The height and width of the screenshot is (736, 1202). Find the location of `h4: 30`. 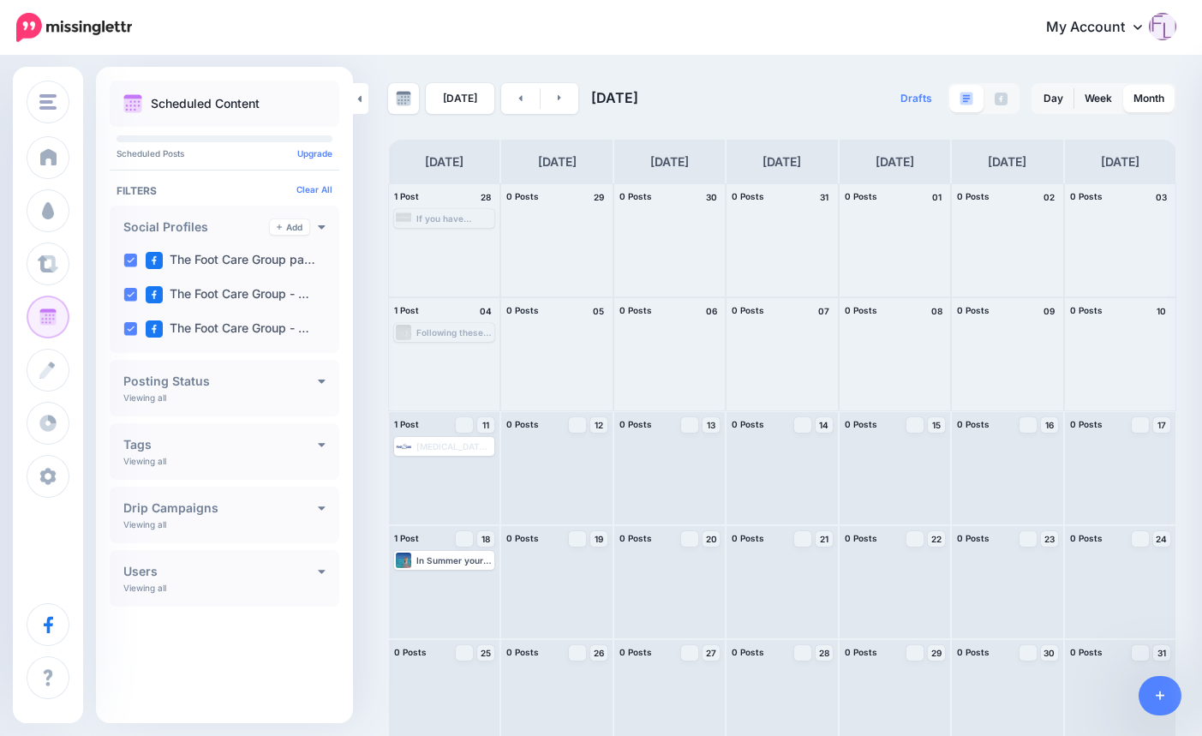

h4: 30 is located at coordinates (711, 197).